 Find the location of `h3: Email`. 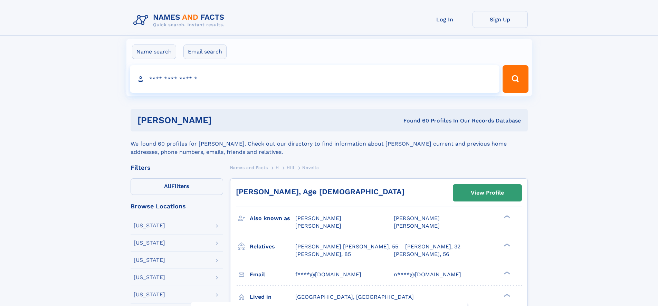

h3: Email is located at coordinates (273, 275).